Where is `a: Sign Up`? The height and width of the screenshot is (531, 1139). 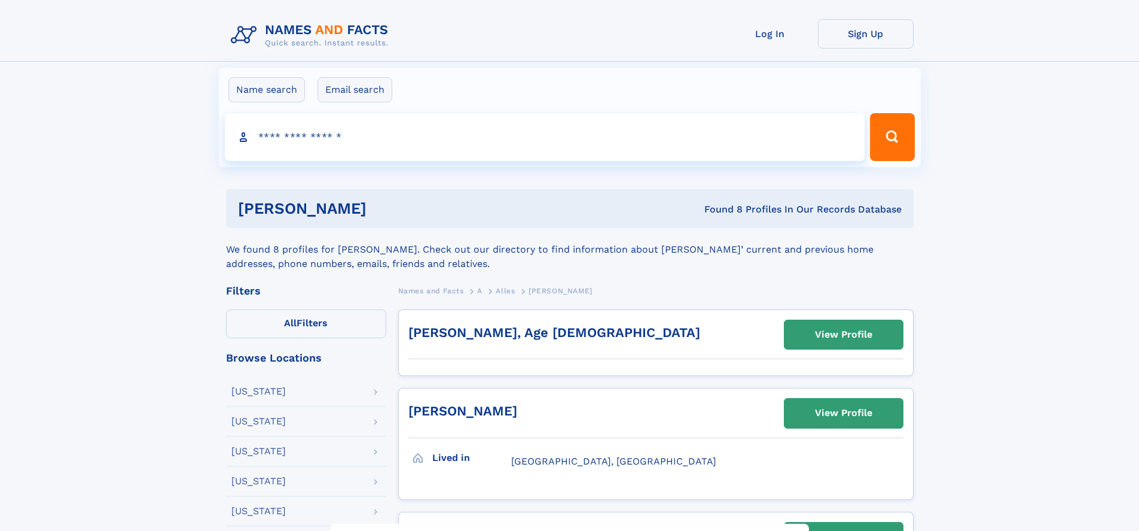 a: Sign Up is located at coordinates (866, 33).